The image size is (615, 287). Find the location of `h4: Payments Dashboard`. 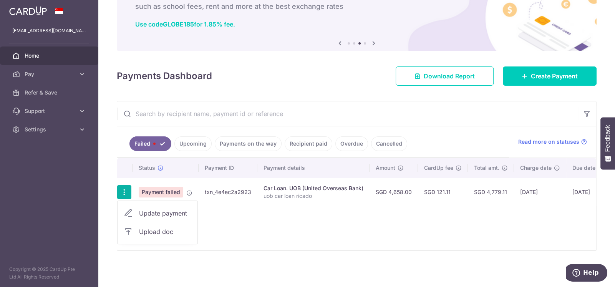

h4: Payments Dashboard is located at coordinates (164, 76).